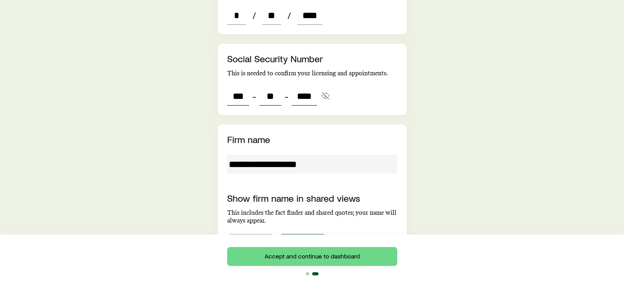 The height and width of the screenshot is (288, 624). I want to click on button: No, so click(303, 242).